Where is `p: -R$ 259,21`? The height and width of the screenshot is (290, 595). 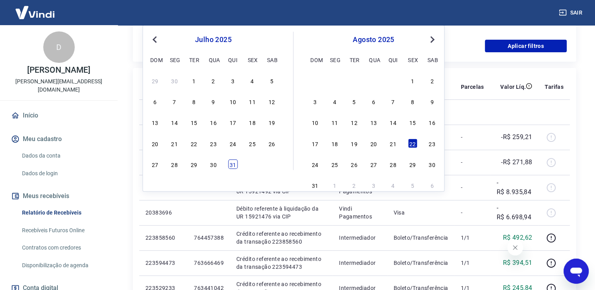
p: -R$ 259,21 is located at coordinates (517, 137).